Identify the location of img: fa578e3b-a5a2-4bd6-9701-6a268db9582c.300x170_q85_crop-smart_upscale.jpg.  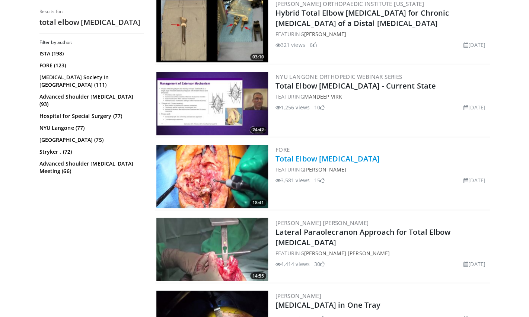
(212, 176).